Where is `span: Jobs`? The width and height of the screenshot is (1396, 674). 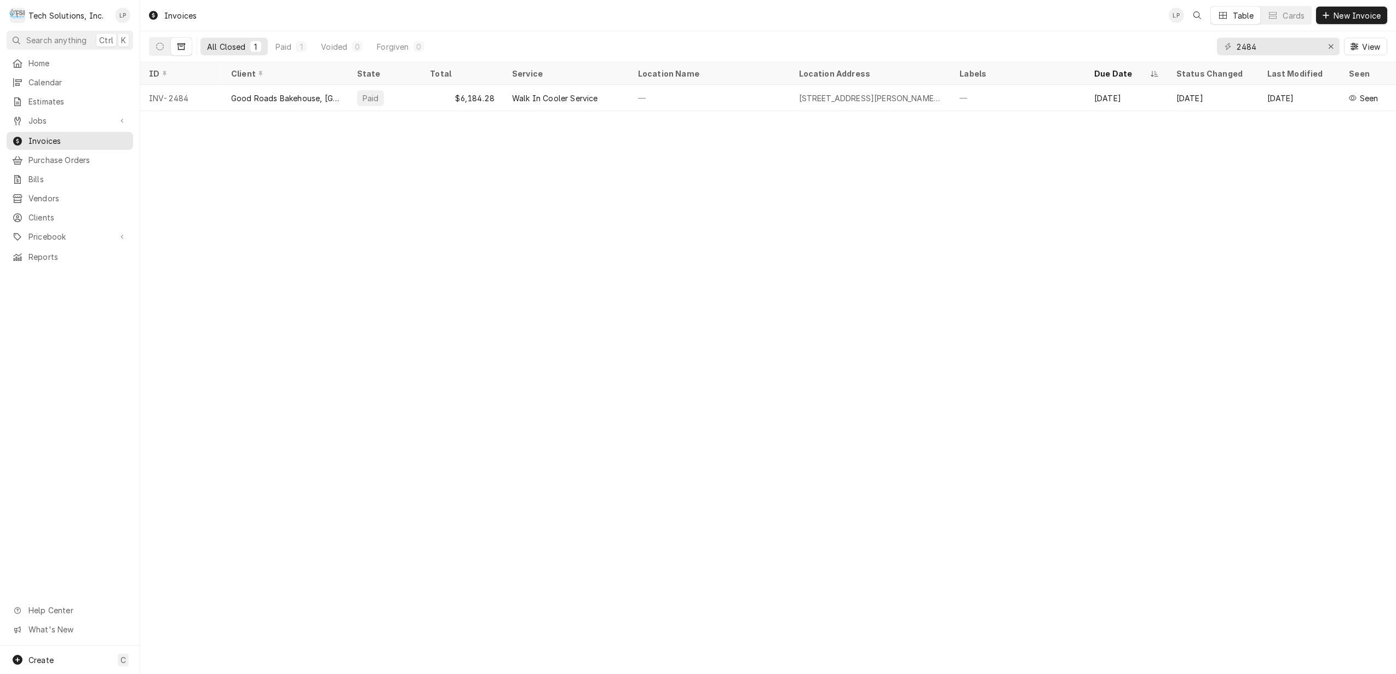
span: Jobs is located at coordinates (70, 120).